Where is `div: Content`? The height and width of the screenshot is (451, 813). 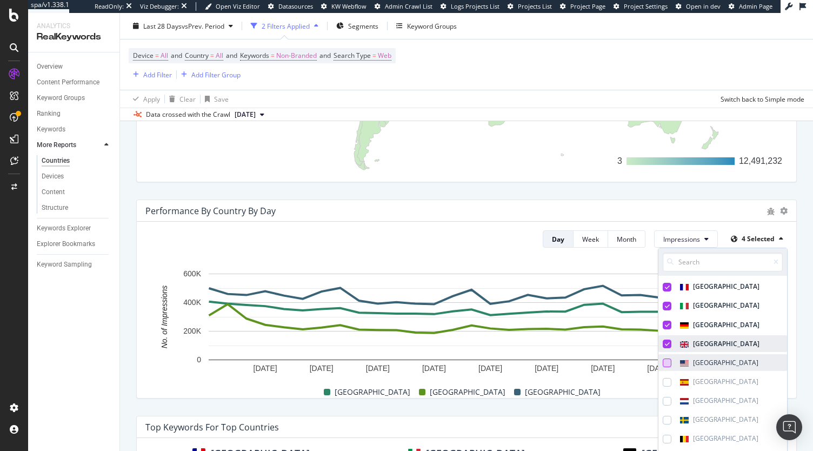
div: Content is located at coordinates (53, 192).